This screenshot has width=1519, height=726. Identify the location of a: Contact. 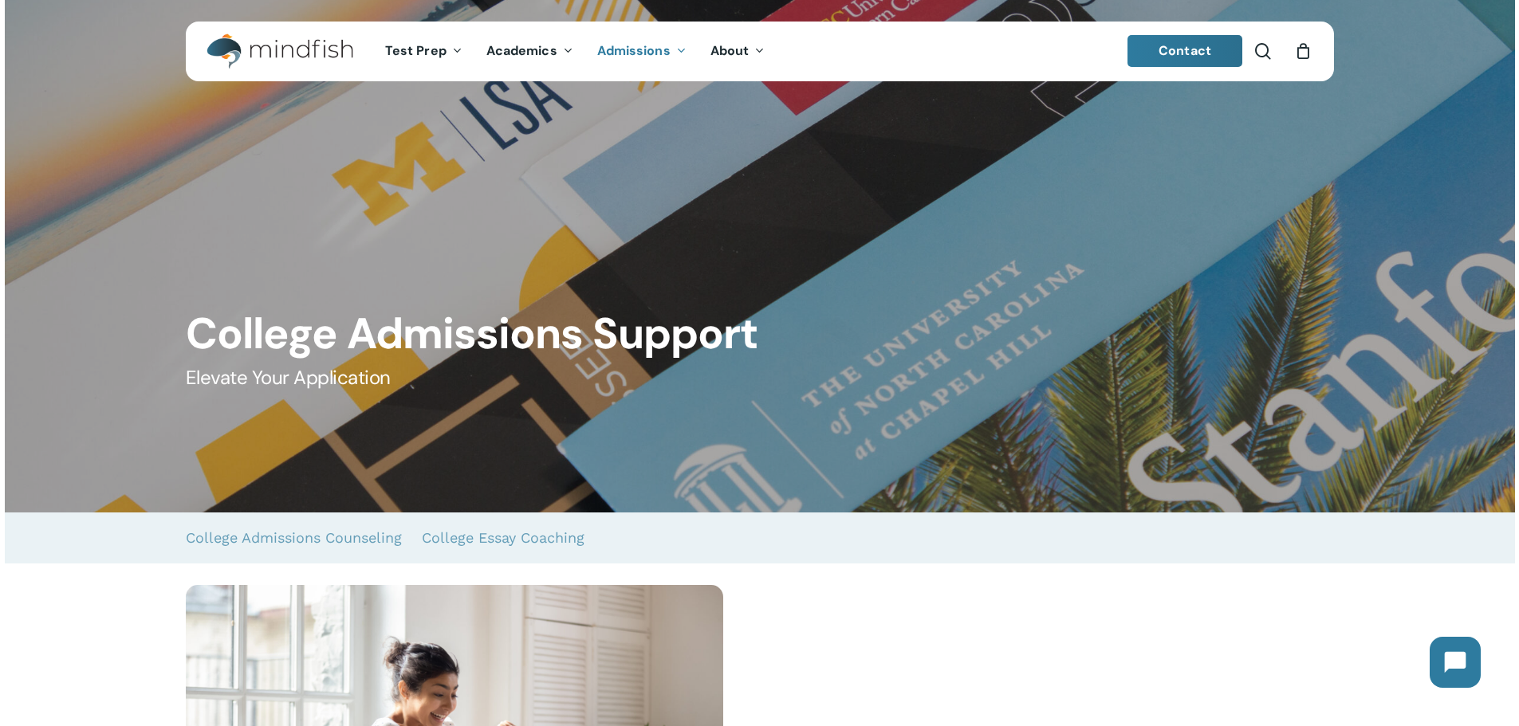
(1185, 51).